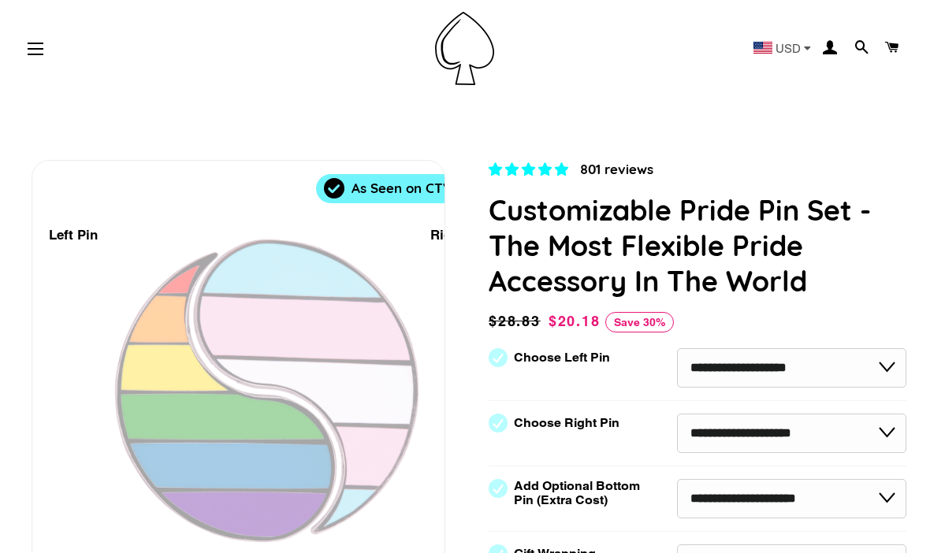 The width and height of the screenshot is (930, 553). What do you see at coordinates (617, 169) in the screenshot?
I see `span: 801 reviews` at bounding box center [617, 169].